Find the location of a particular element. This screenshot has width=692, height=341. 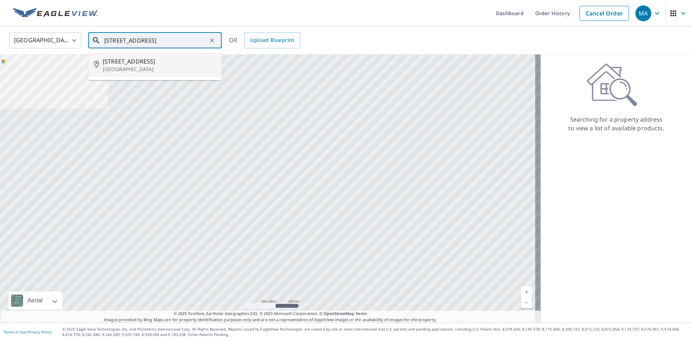

div: Aerial is located at coordinates (35, 300).